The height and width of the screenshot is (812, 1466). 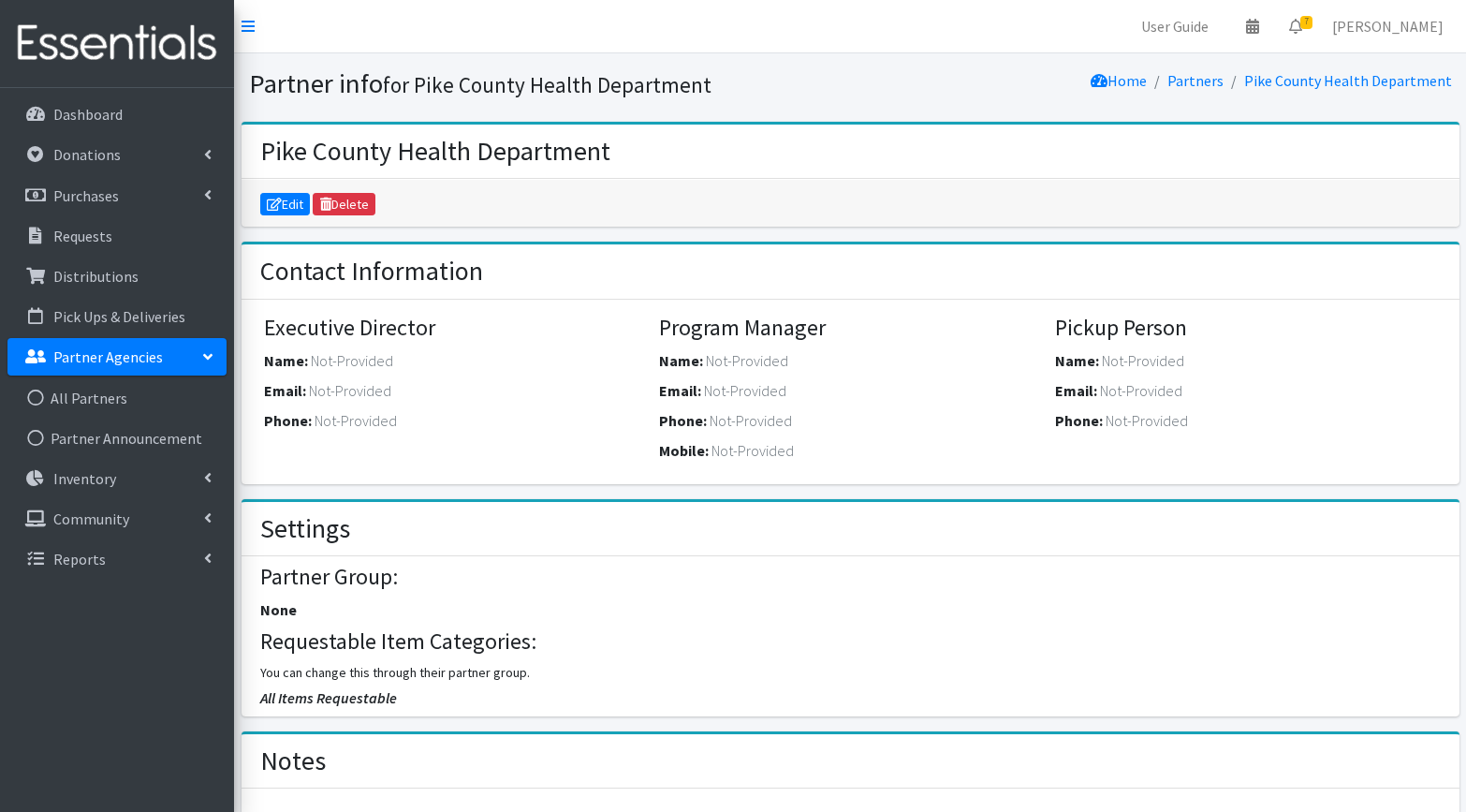 I want to click on span: 7, so click(x=1307, y=23).